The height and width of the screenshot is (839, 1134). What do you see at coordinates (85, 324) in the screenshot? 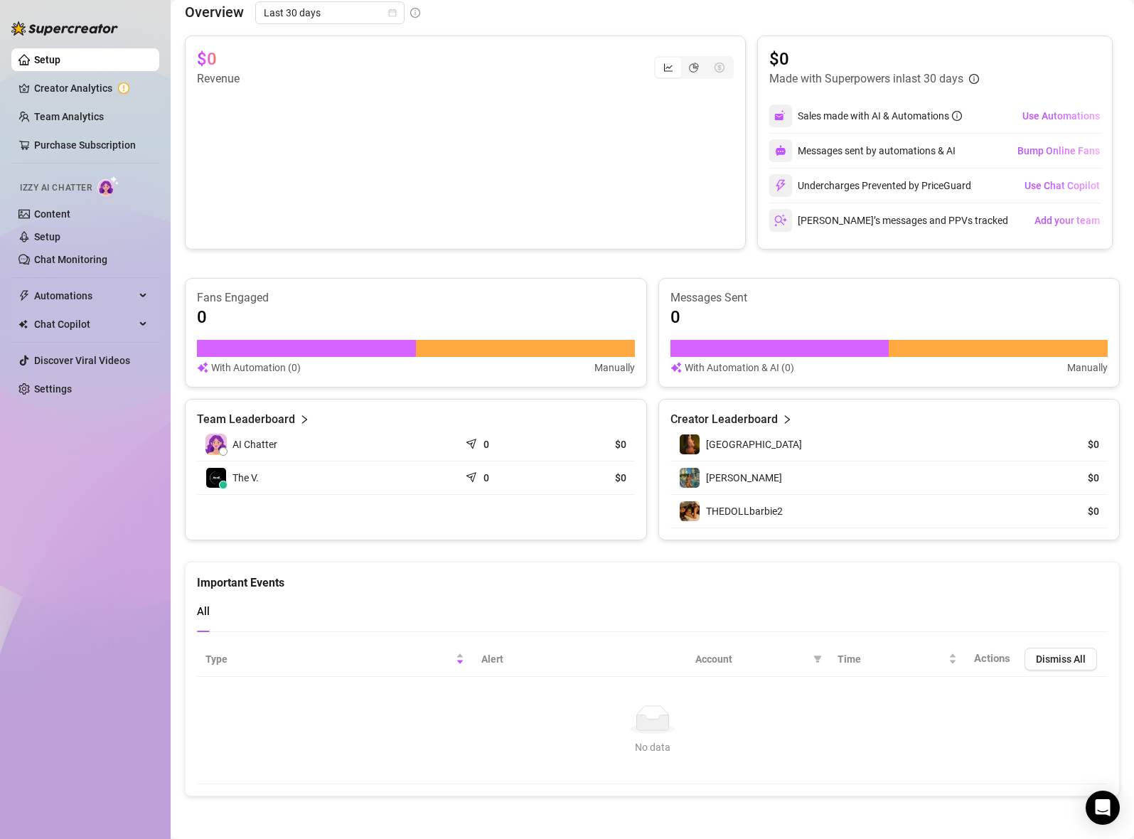
I see `span: Chat Copilot` at bounding box center [85, 324].